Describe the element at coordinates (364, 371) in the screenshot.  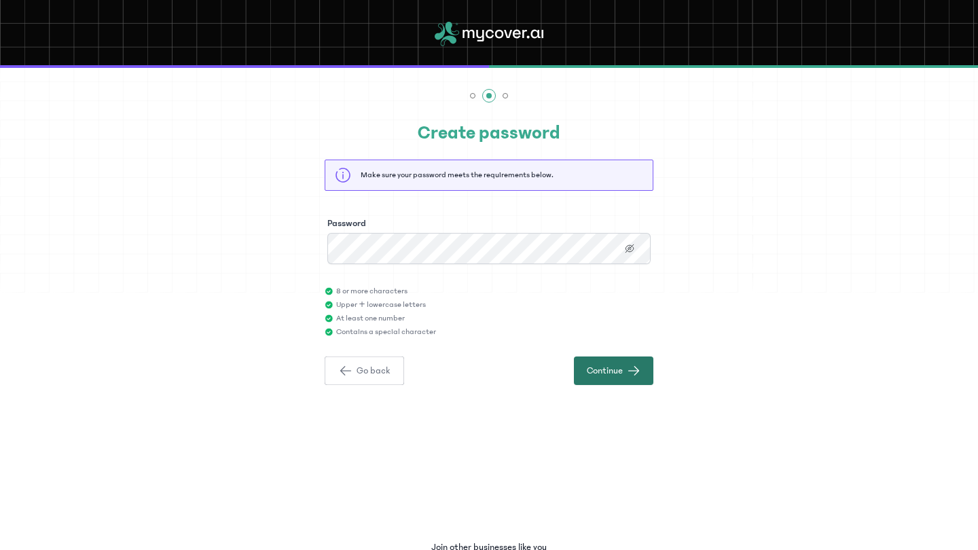
I see `button: Go back` at that location.